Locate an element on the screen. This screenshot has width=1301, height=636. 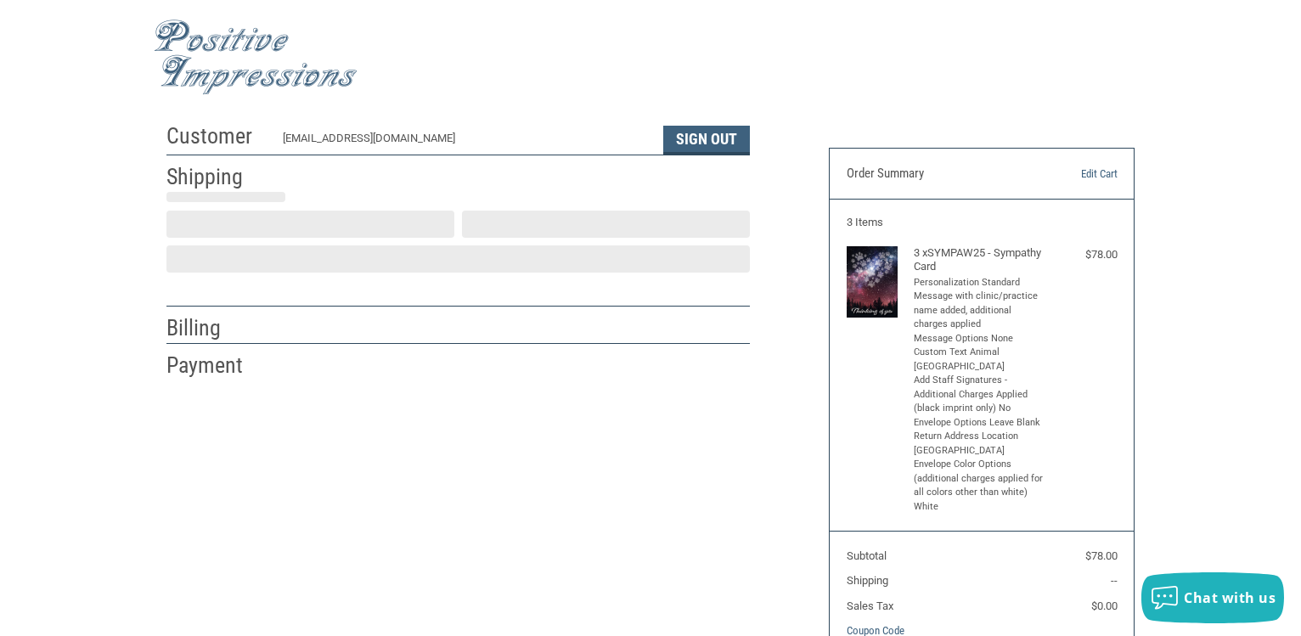
button: Chat with us is located at coordinates (1212, 598).